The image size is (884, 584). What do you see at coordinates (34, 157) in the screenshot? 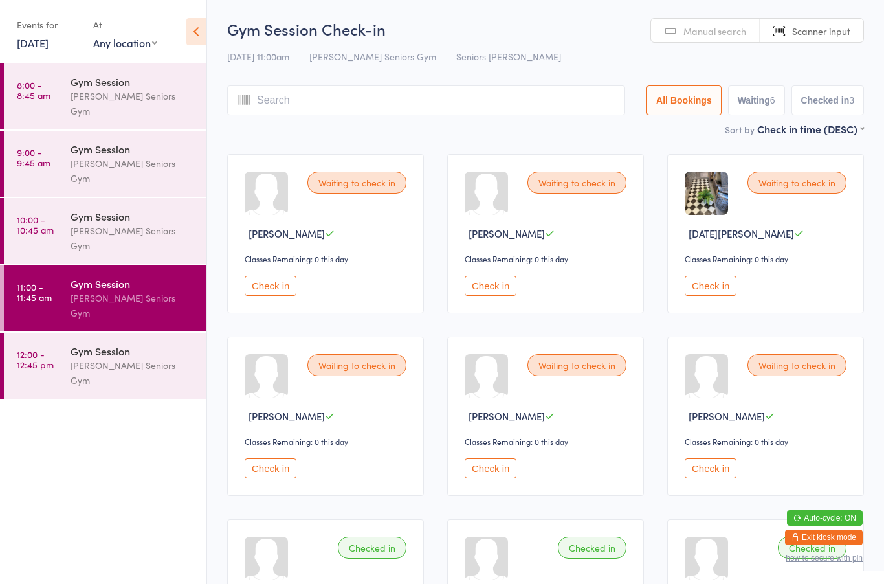
I see `time: 9:00 - 9:45 am` at bounding box center [34, 157].